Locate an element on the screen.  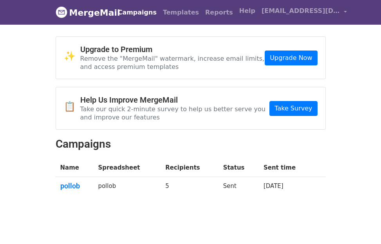
a: MergeMail is located at coordinates (82, 13).